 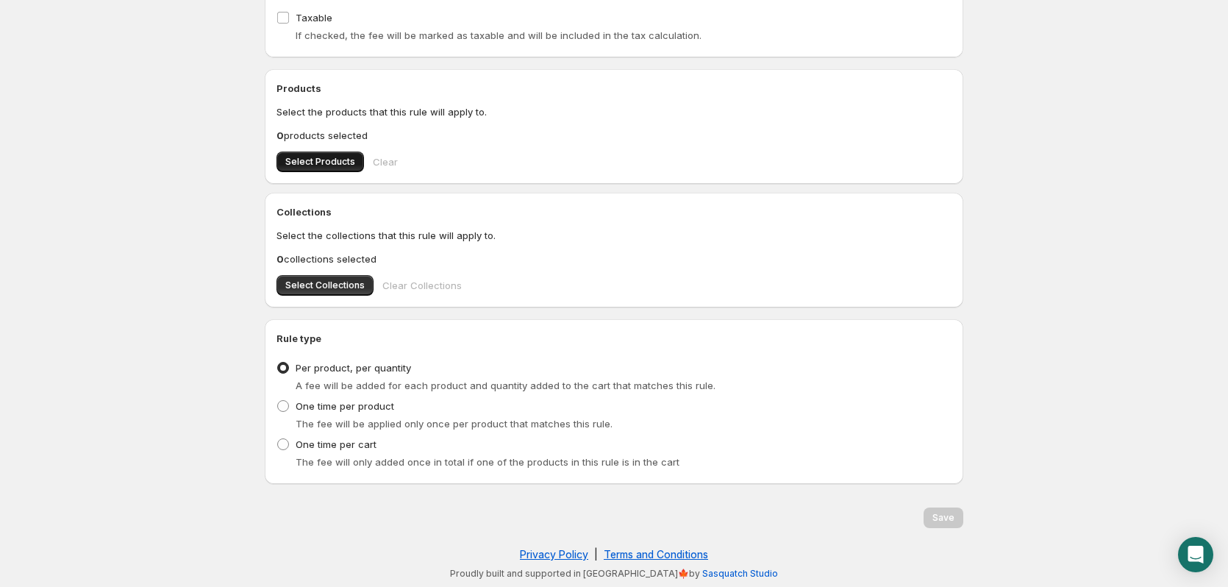 I want to click on span: One time per cart, so click(x=336, y=444).